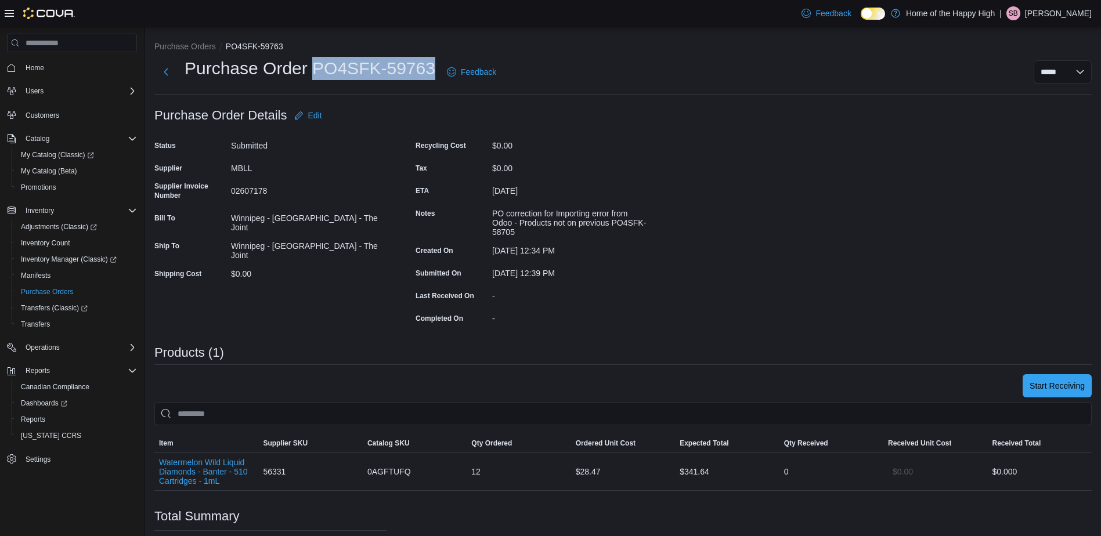 The height and width of the screenshot is (536, 1101). Describe the element at coordinates (1057, 386) in the screenshot. I see `span: Start Receiving` at that location.